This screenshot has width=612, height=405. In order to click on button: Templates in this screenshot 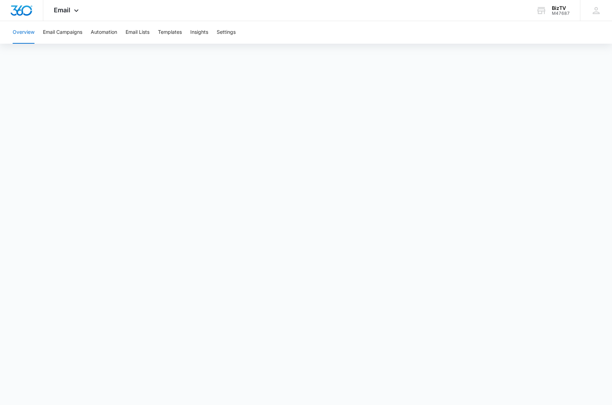, I will do `click(170, 32)`.